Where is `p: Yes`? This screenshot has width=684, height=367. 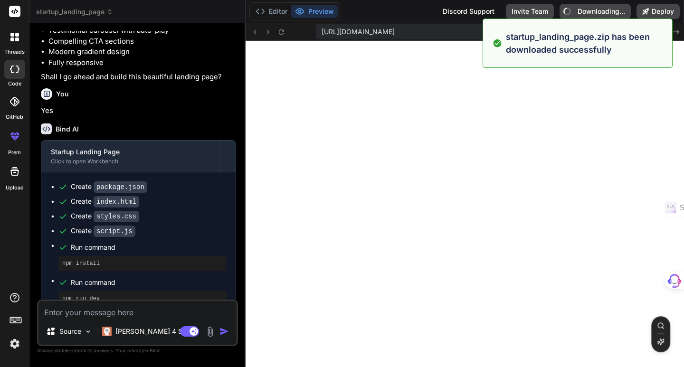
p: Yes is located at coordinates (138, 111).